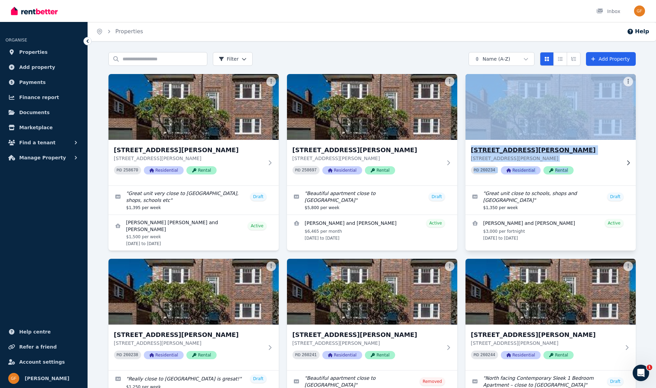 This screenshot has height=388, width=656. I want to click on img: unit 6/81 Blair Street, North Bondi, so click(550, 292).